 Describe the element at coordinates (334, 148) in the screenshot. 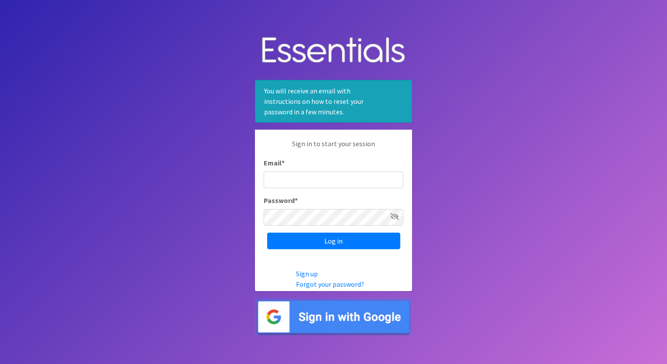

I see `p: Sign in to start your session` at that location.